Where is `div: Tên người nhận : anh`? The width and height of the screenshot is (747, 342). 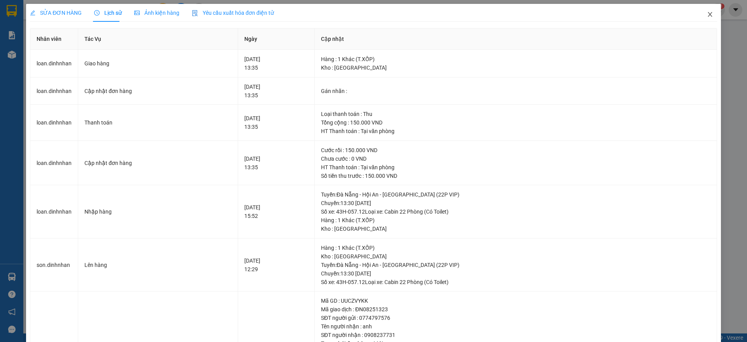 div: Tên người nhận : anh is located at coordinates (516, 326).